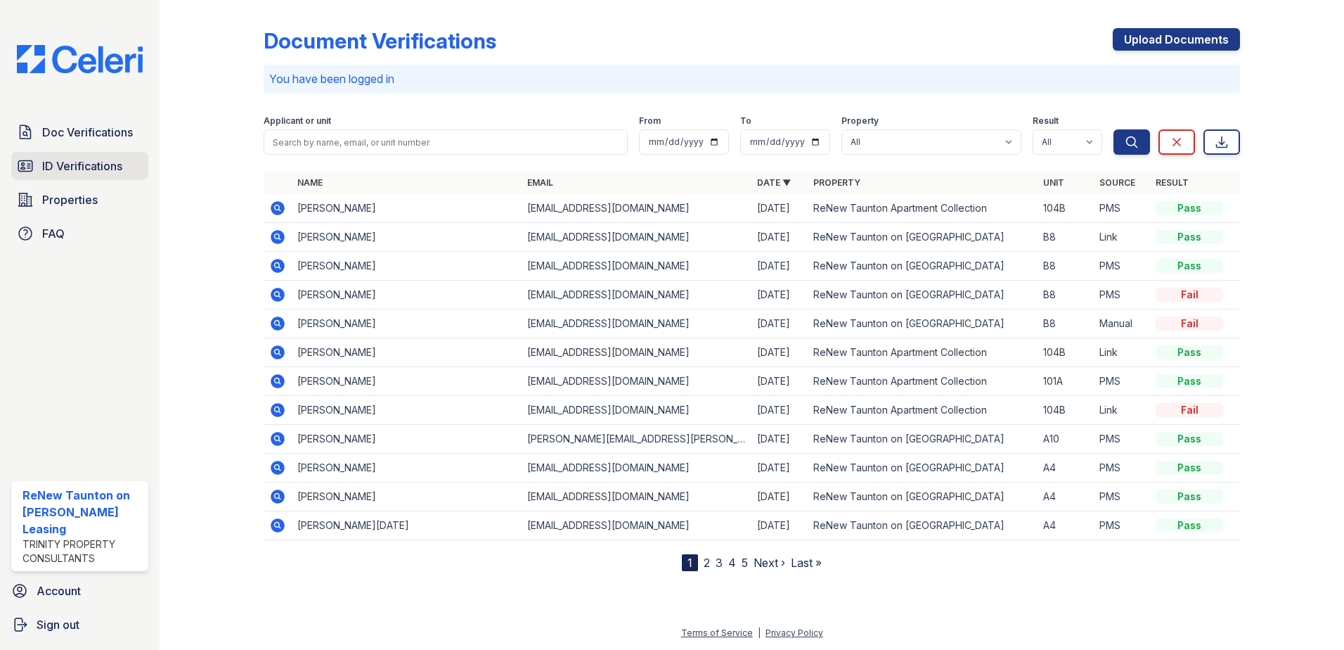  What do you see at coordinates (79, 200) in the screenshot?
I see `a: Properties` at bounding box center [79, 200].